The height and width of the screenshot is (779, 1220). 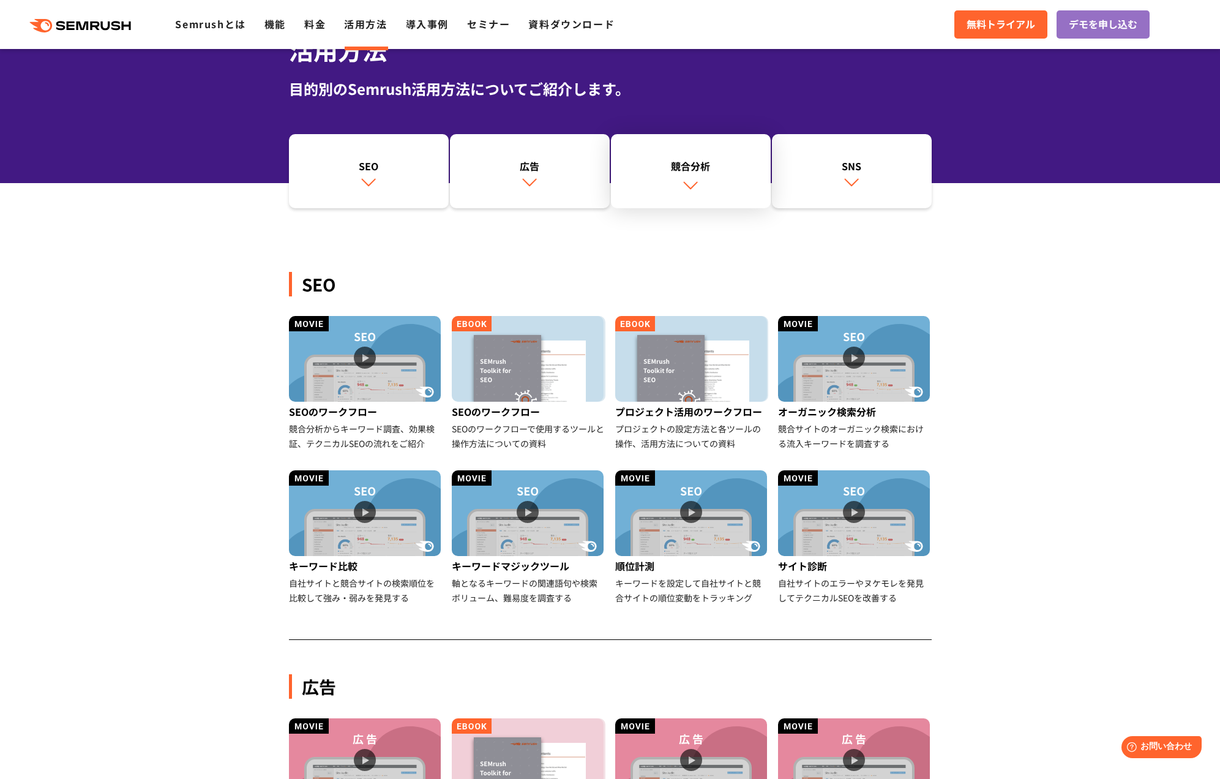 I want to click on div: 自社サイトのエラーやヌケモレを発見してテクニカルSEOを改善する, so click(x=855, y=590).